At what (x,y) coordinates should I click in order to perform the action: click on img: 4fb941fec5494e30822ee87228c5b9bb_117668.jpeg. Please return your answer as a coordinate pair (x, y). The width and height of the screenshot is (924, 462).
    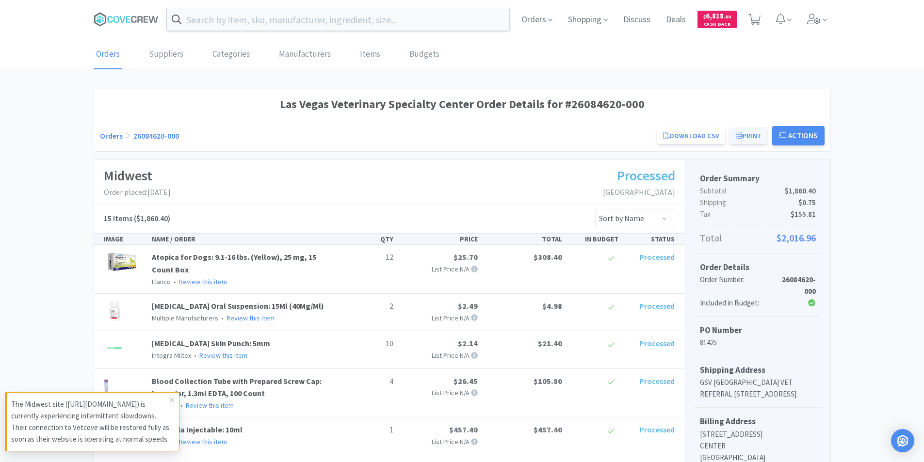
    Looking at the image, I should click on (106, 386).